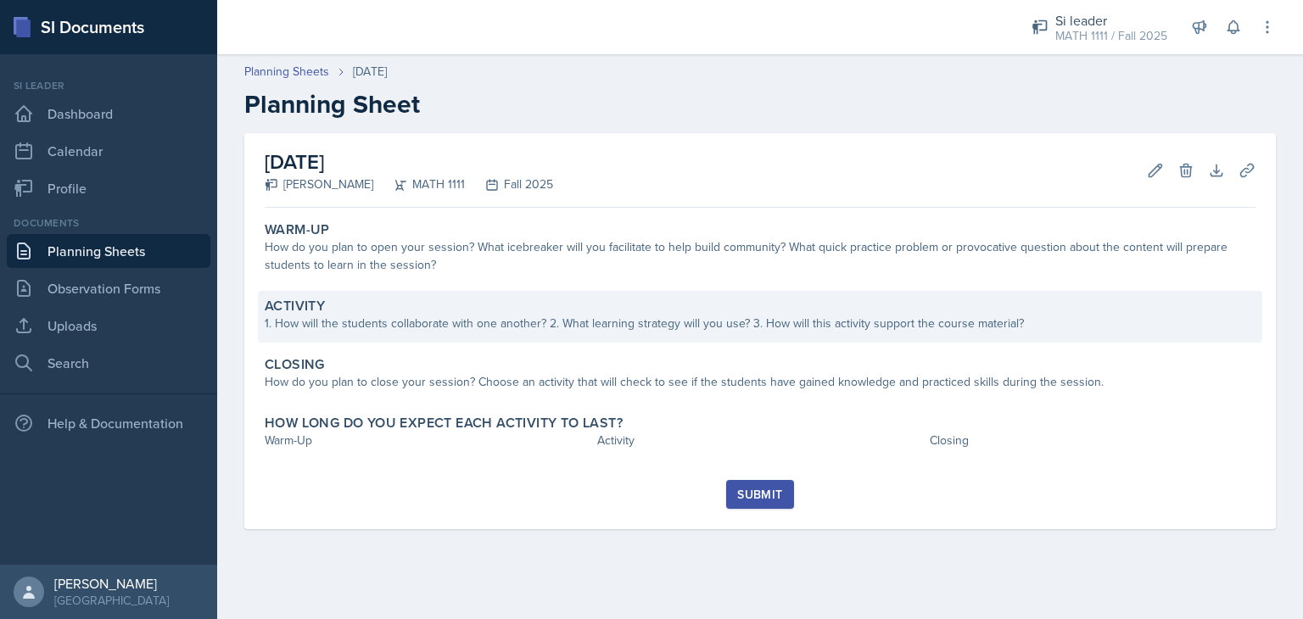 The image size is (1303, 619). What do you see at coordinates (428, 440) in the screenshot?
I see `div: Warm-Up` at bounding box center [428, 440].